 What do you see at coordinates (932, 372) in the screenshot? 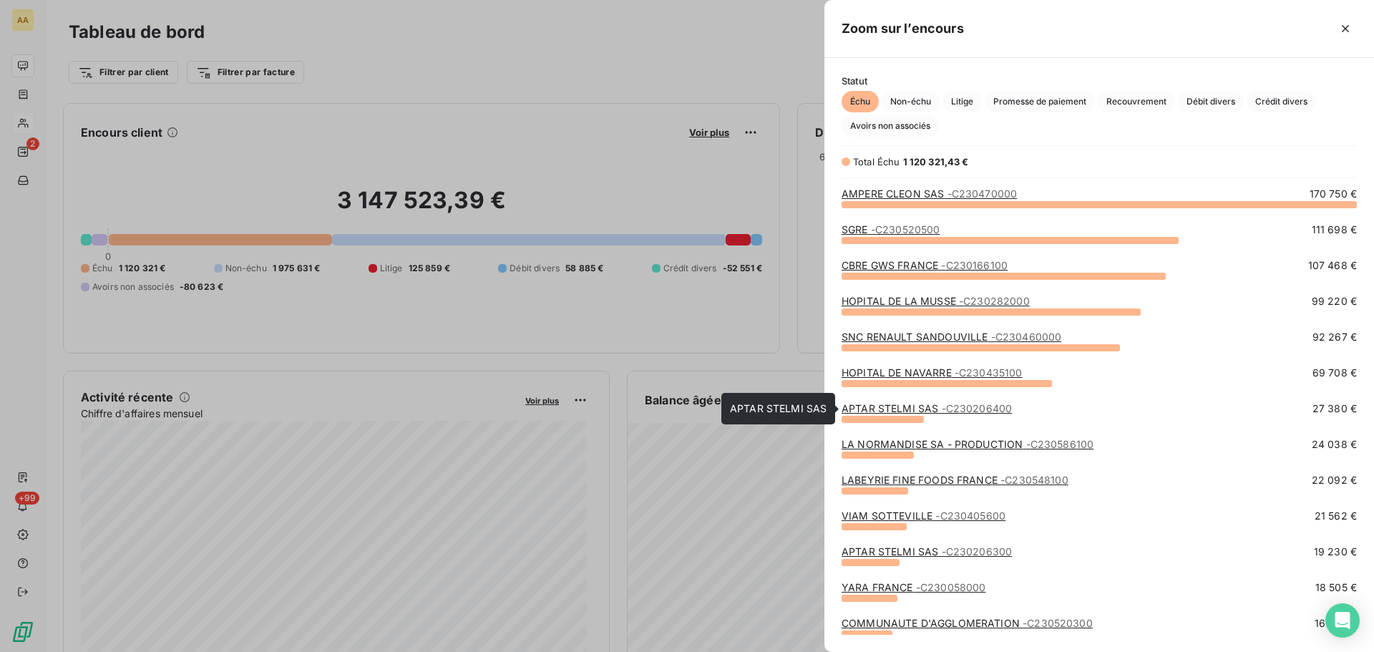
I see `a: HOPITAL DE NAVARRE` at bounding box center [932, 372].